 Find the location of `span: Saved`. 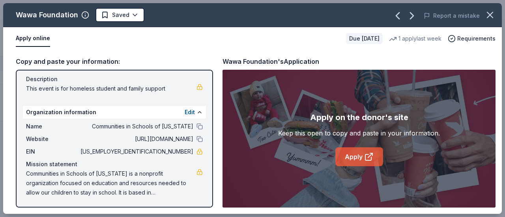

span: Saved is located at coordinates (121, 15).